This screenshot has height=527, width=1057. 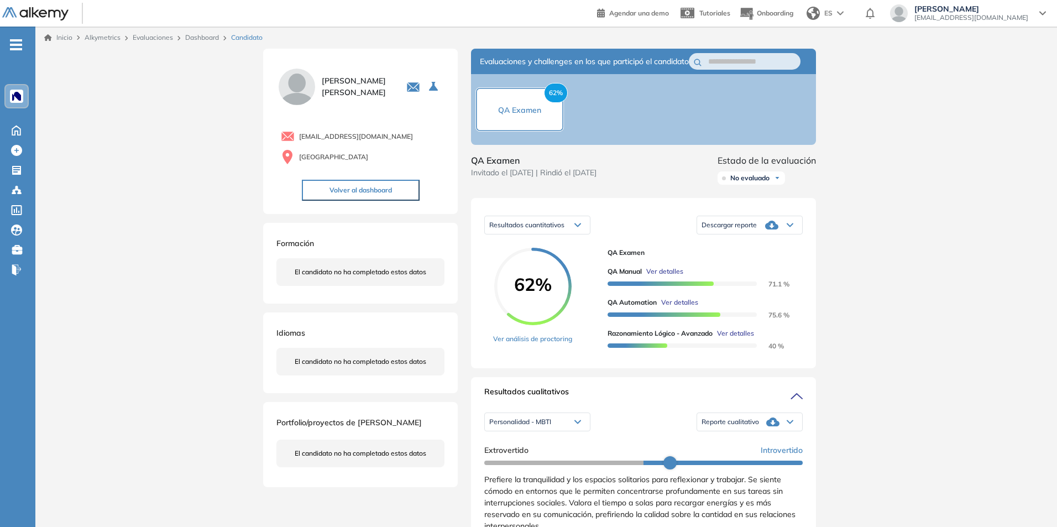 I want to click on span: Resultados cuantitativos, so click(x=527, y=225).